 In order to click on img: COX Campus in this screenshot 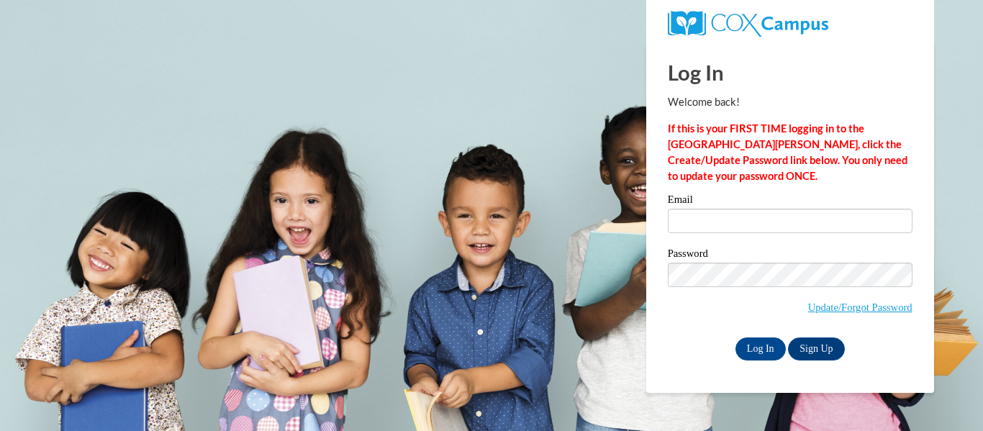, I will do `click(748, 24)`.